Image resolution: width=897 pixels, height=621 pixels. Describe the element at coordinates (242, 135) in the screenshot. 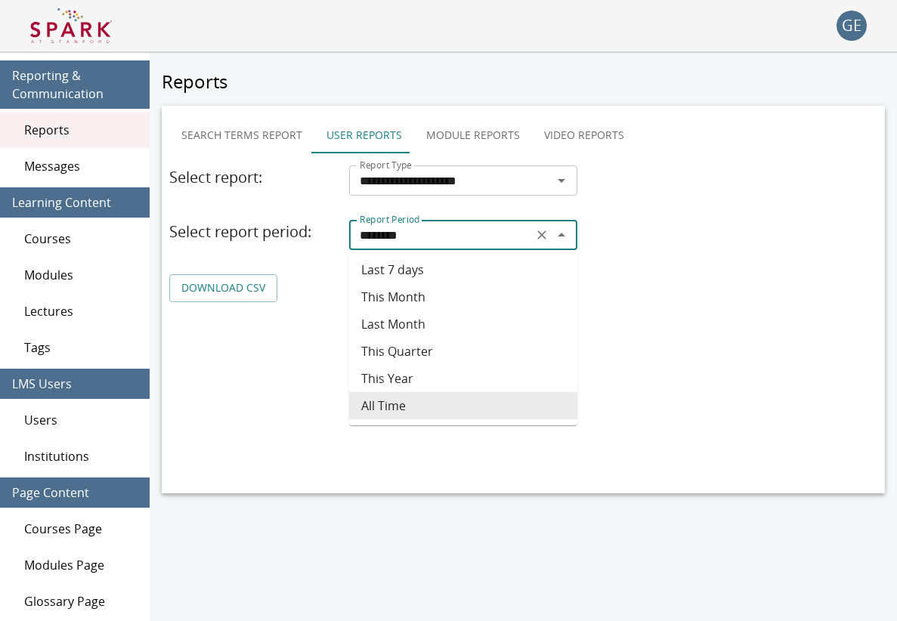

I see `button: Search Terms Report` at that location.